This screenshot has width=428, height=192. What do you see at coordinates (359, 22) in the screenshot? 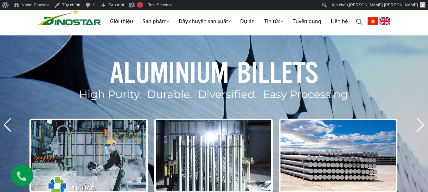
I see `img: search` at bounding box center [359, 22].